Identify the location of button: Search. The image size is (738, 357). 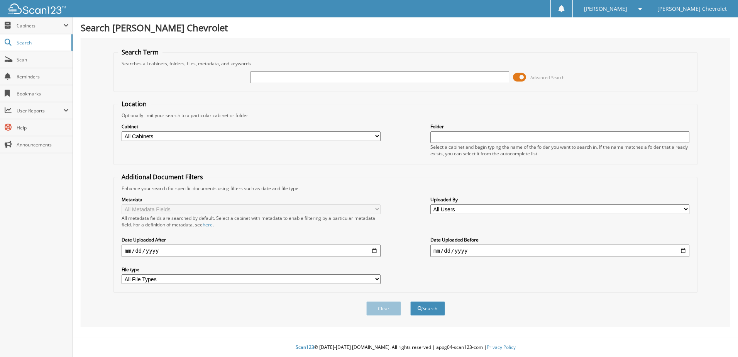
(428, 308).